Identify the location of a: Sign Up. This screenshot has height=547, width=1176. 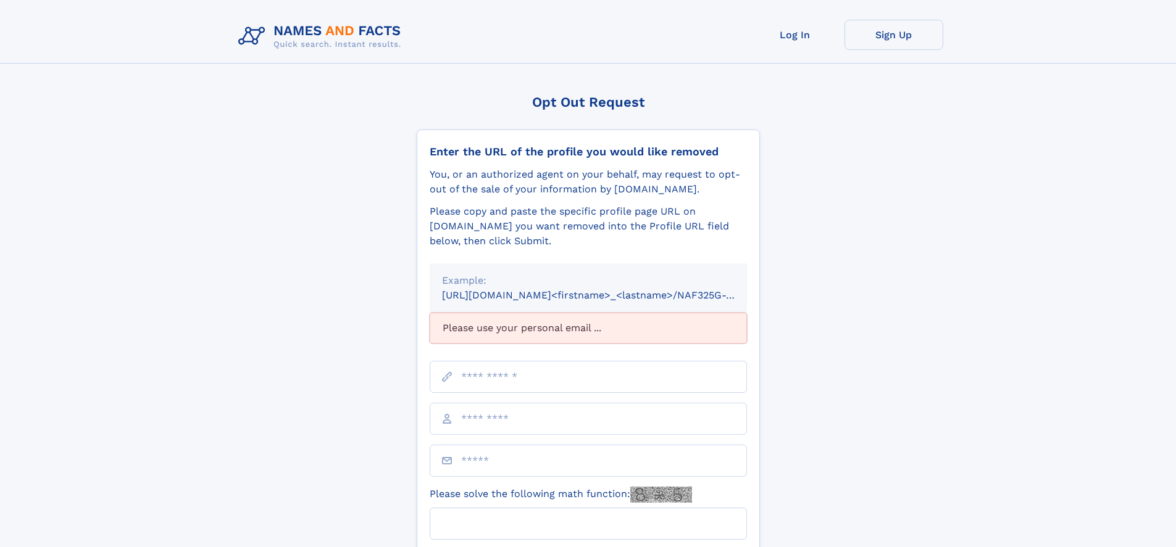
(894, 35).